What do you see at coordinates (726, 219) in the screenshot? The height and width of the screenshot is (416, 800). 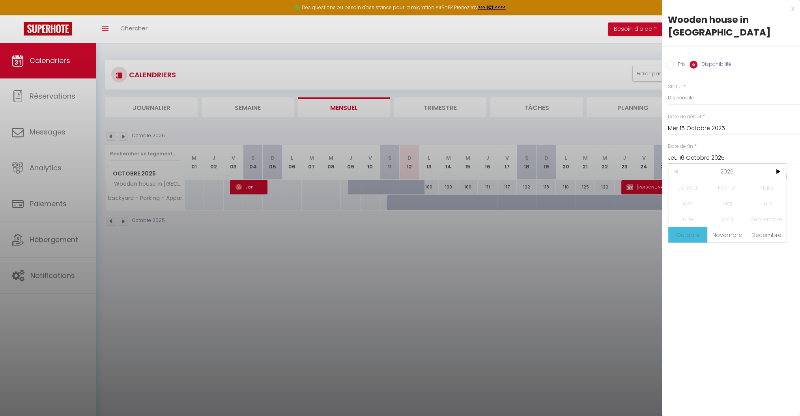 I see `span: Août` at bounding box center [726, 219].